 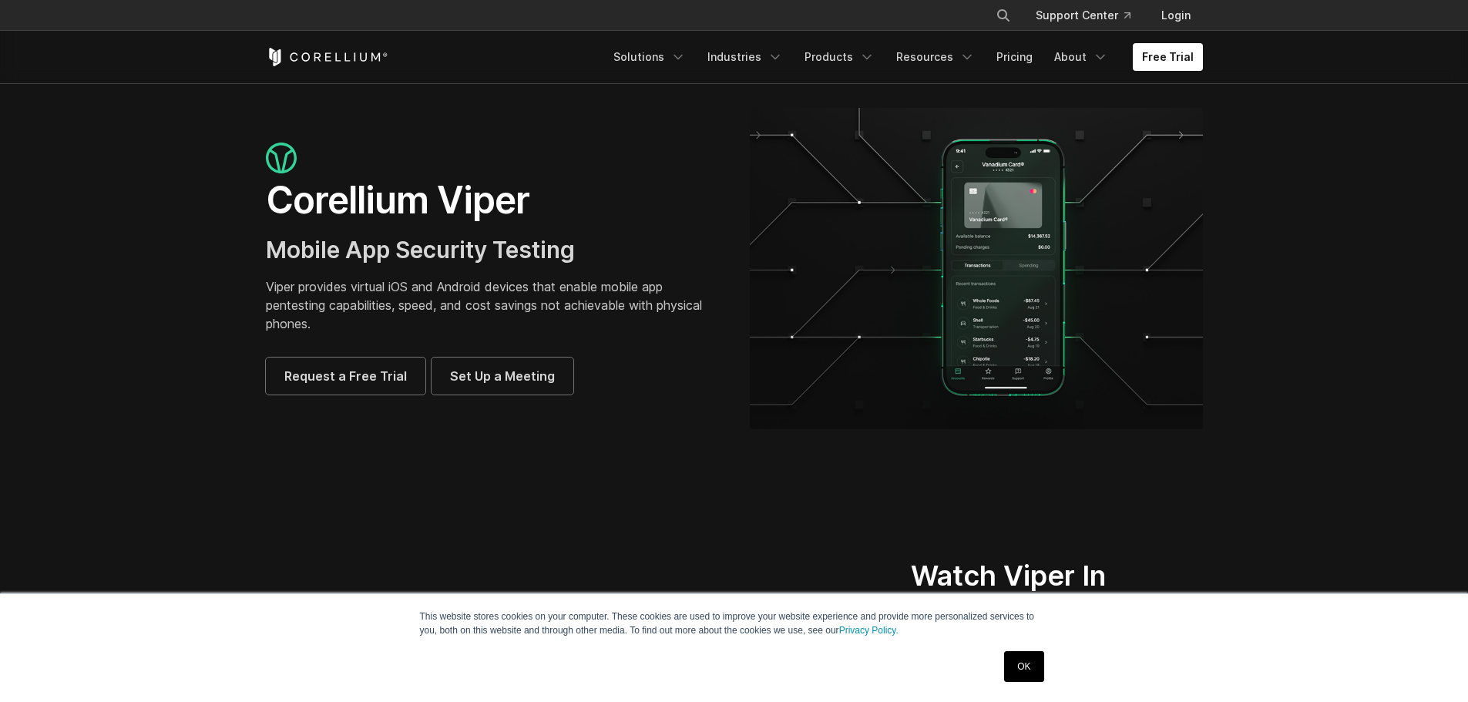 What do you see at coordinates (502, 376) in the screenshot?
I see `span: Set Up a Meeting` at bounding box center [502, 376].